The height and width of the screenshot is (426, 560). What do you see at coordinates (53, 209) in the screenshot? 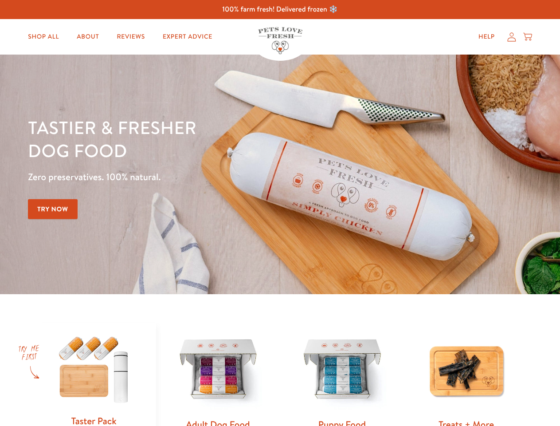
I see `a: Try Now` at bounding box center [53, 209].